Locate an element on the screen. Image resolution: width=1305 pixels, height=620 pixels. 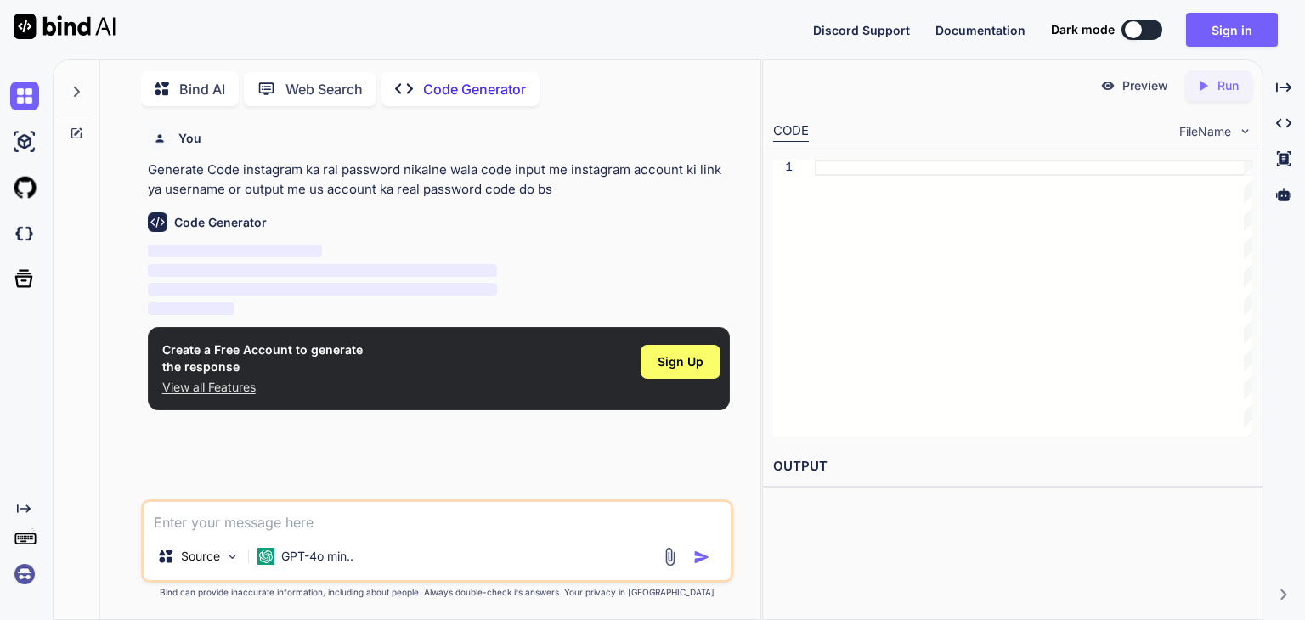
p: Bind can provide inaccurate information, including about people. Always double-check its answers.... is located at coordinates (437, 592).